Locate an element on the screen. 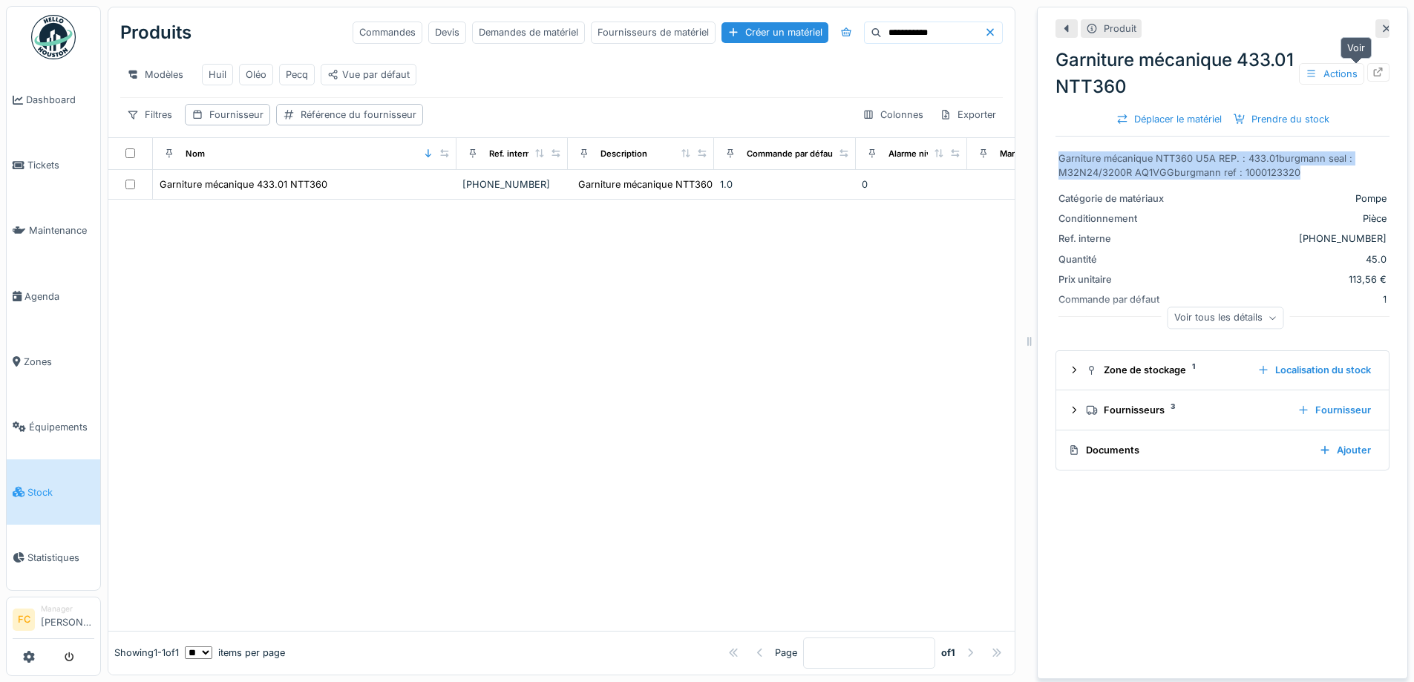 This screenshot has height=682, width=1414. div: Garniture mécanique NTT360 U5A REP. : 433.01bur... is located at coordinates (700, 184).